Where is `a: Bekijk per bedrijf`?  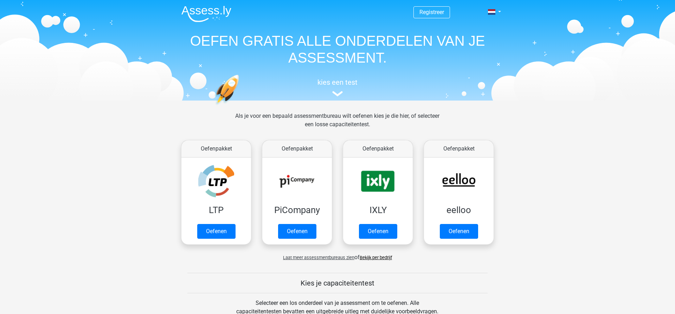 a: Bekijk per bedrijf is located at coordinates (376, 257).